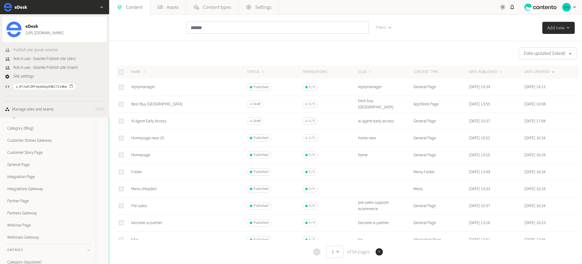  I want to click on a: Category (Blog), so click(48, 129).